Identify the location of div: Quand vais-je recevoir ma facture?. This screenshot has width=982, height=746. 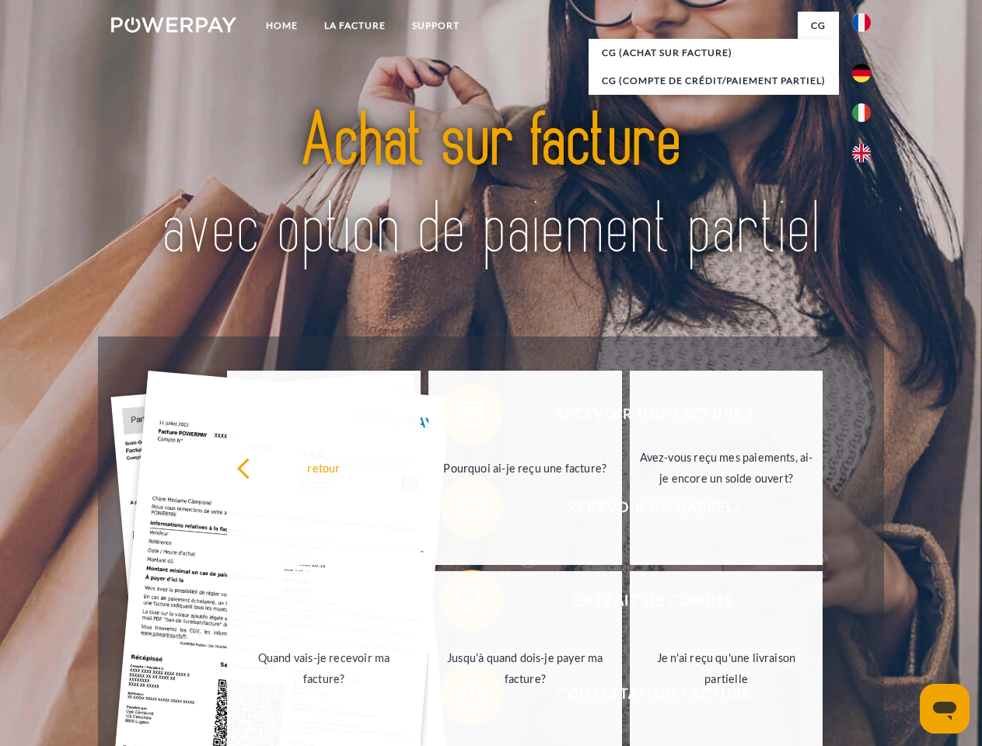
(323, 668).